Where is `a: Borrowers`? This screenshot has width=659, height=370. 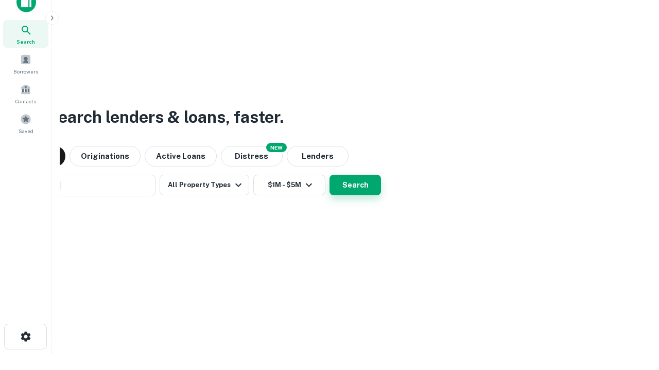
a: Borrowers is located at coordinates (26, 64).